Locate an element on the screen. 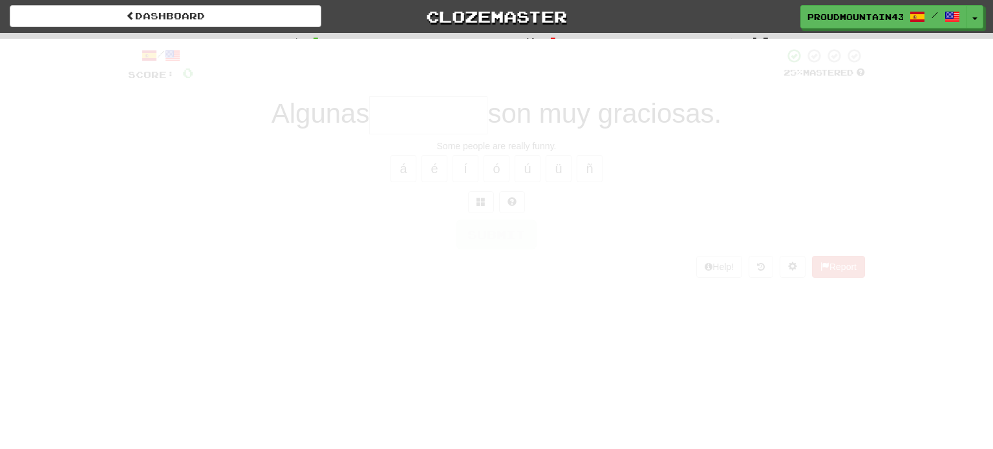  span: ProudMountain4387 is located at coordinates (856, 17).